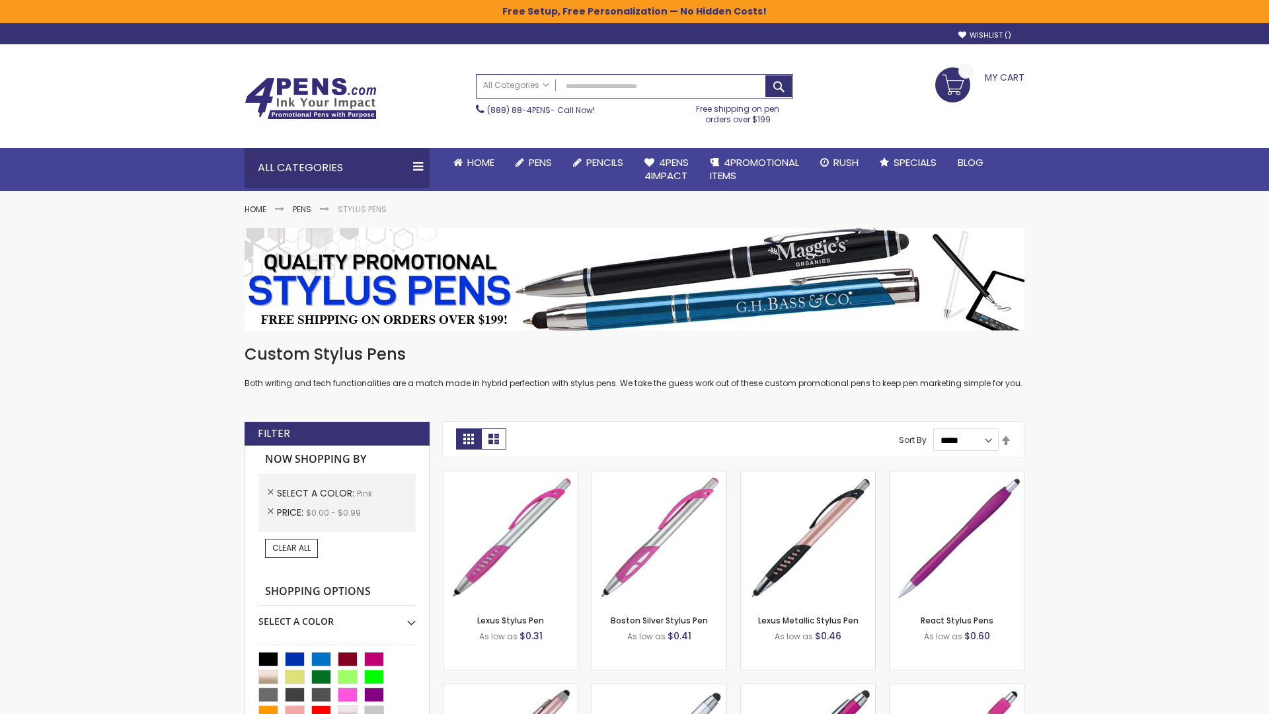 This screenshot has height=714, width=1269. Describe the element at coordinates (634, 279) in the screenshot. I see `img: Stylus Pens` at that location.